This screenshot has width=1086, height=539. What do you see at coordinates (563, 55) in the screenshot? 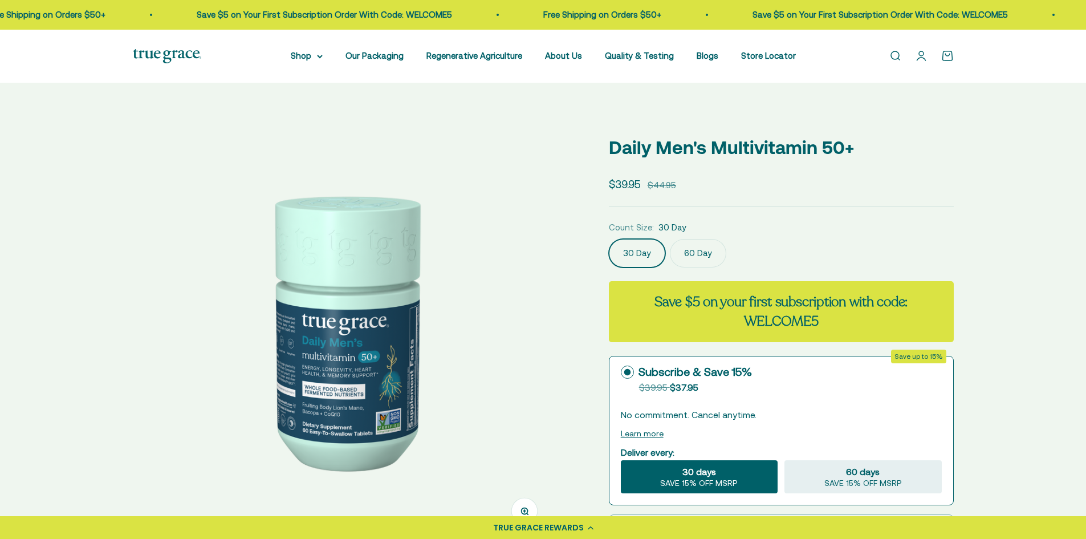
I see `a: About Us` at bounding box center [563, 55].